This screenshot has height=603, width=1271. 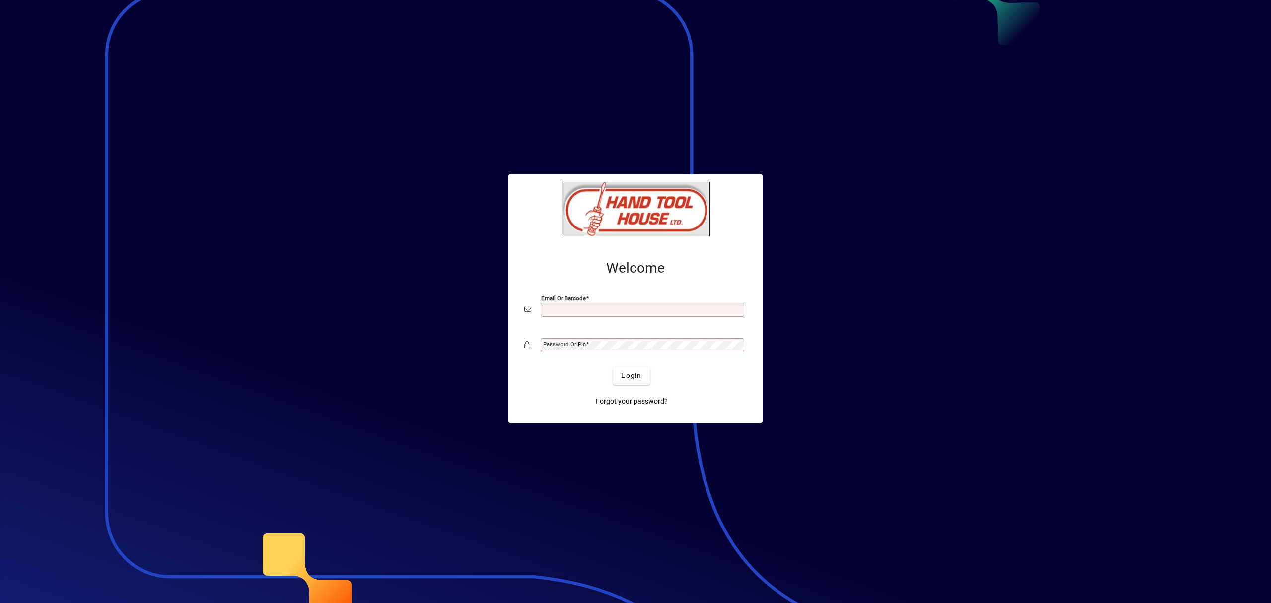 I want to click on button: Login, so click(x=631, y=376).